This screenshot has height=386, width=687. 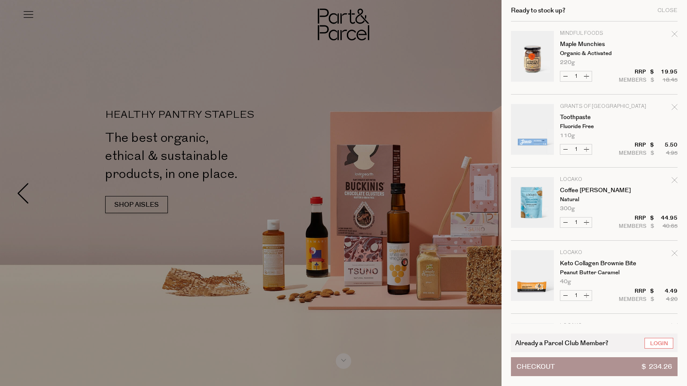 What do you see at coordinates (576, 76) in the screenshot?
I see `input: QTY Maple Munchies` at bounding box center [576, 76].